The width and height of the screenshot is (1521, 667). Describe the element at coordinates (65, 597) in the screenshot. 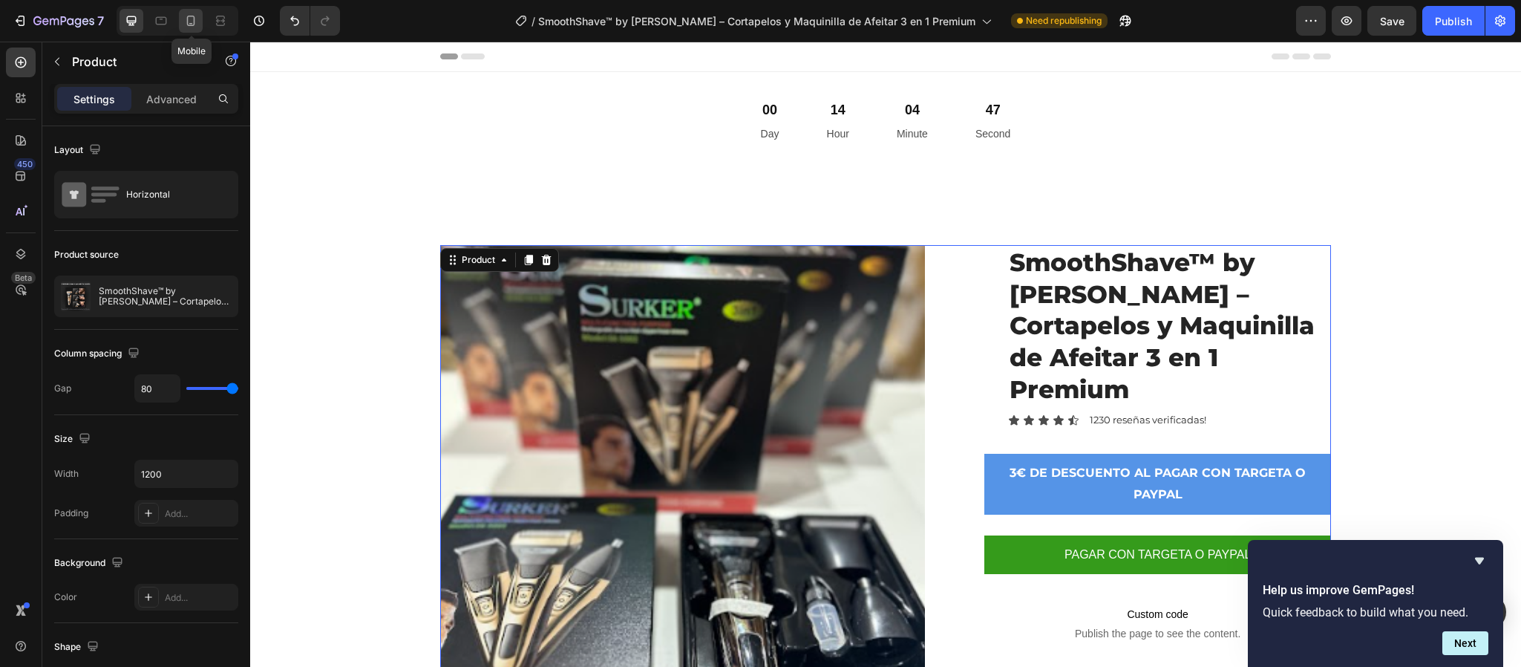

I see `div: Color` at that location.